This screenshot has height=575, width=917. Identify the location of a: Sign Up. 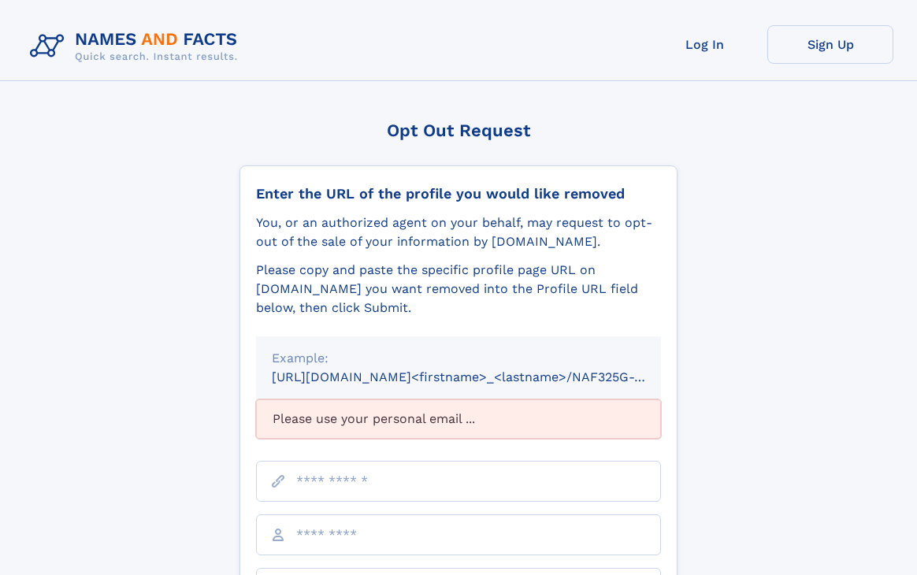
(831, 44).